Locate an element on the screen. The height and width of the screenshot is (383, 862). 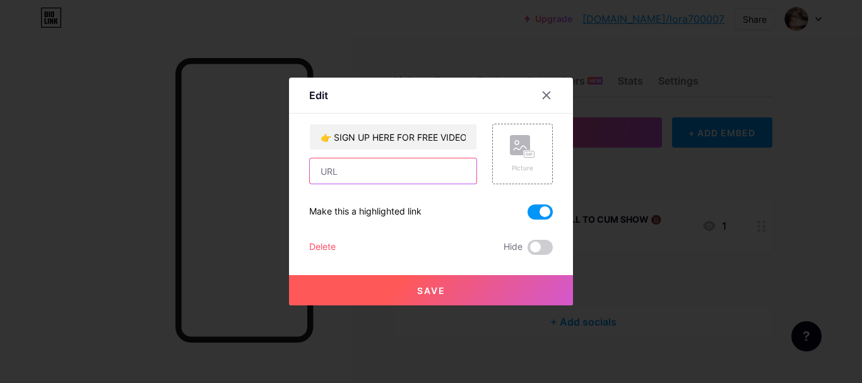
div: Picture is located at coordinates (522, 168).